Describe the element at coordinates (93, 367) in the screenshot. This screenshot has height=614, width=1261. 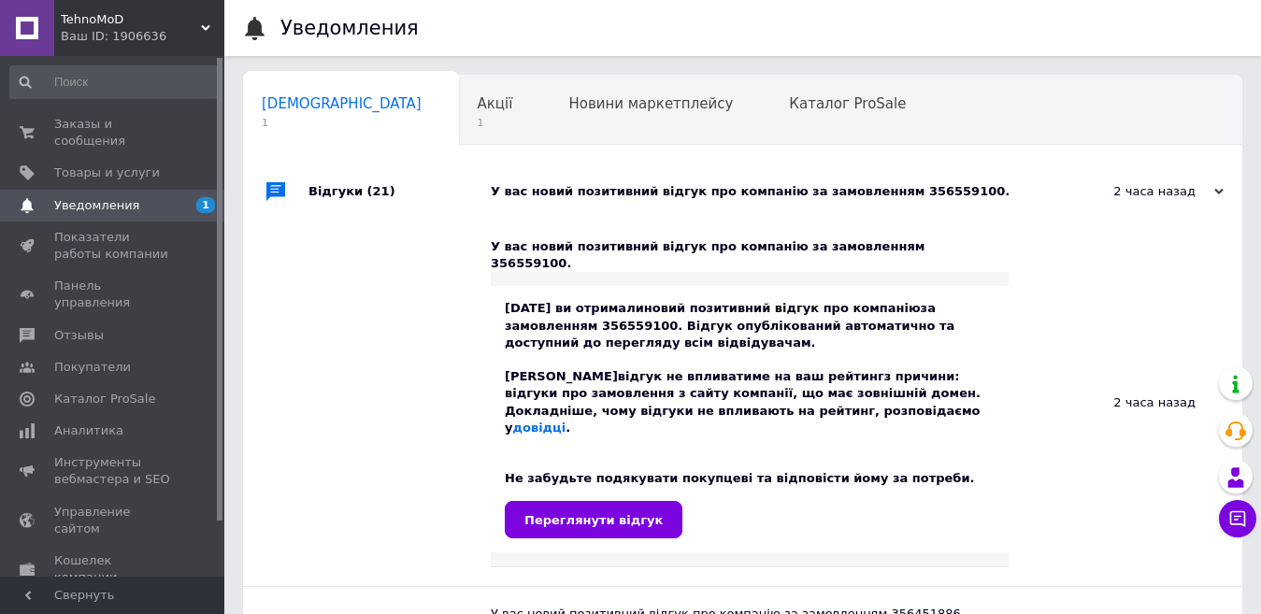
I see `span: Покупатели` at that location.